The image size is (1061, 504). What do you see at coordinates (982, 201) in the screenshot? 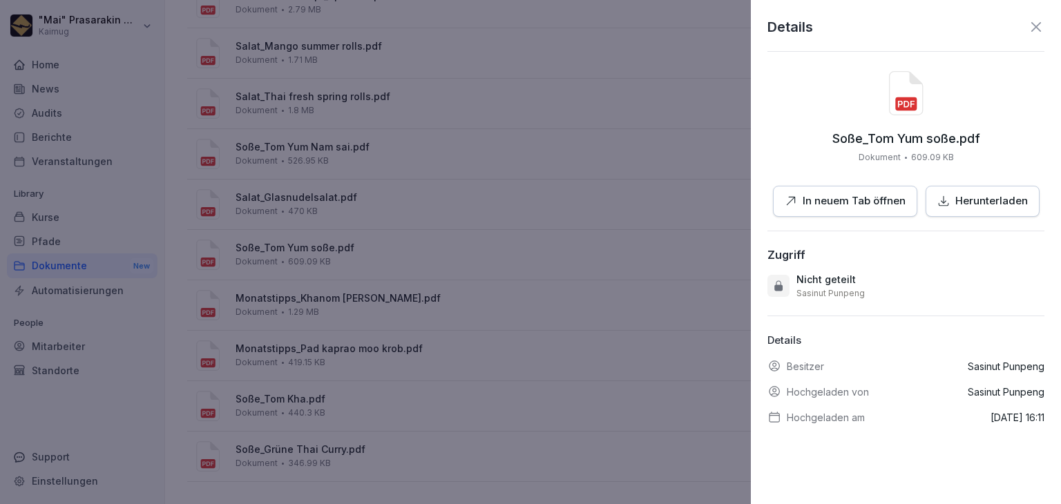
I see `button: Herunterladen` at bounding box center [982, 201].